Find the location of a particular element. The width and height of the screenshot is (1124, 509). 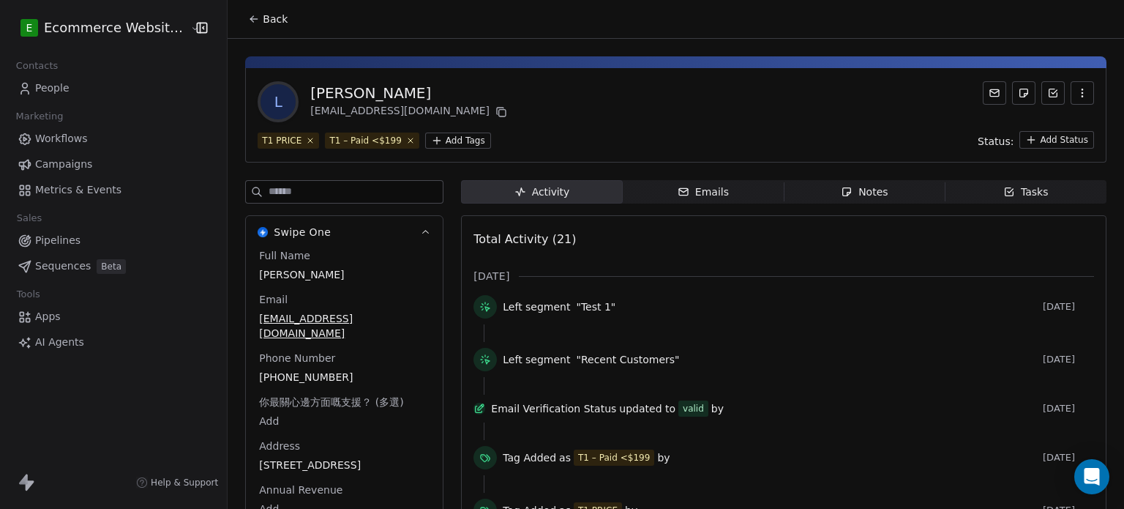

button: Add Tags is located at coordinates (458, 141).